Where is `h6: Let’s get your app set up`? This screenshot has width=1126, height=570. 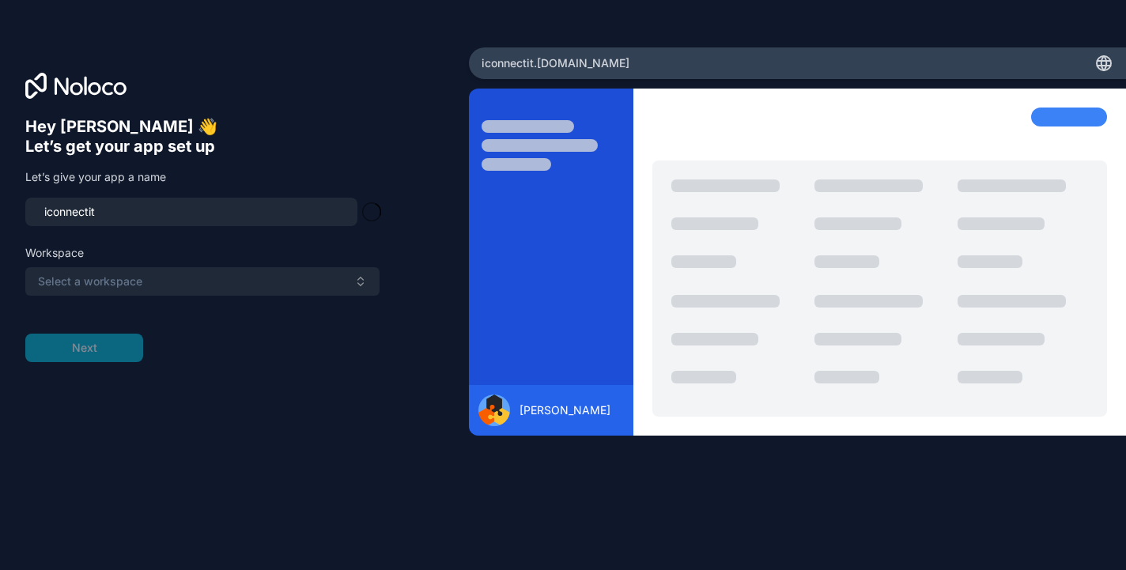 h6: Let’s get your app set up is located at coordinates (203, 146).